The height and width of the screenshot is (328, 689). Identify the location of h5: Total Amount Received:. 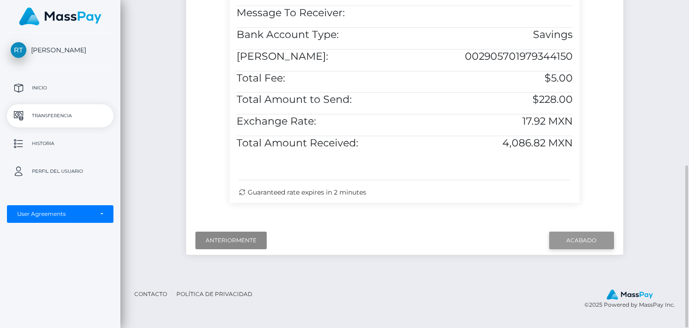
(317, 143).